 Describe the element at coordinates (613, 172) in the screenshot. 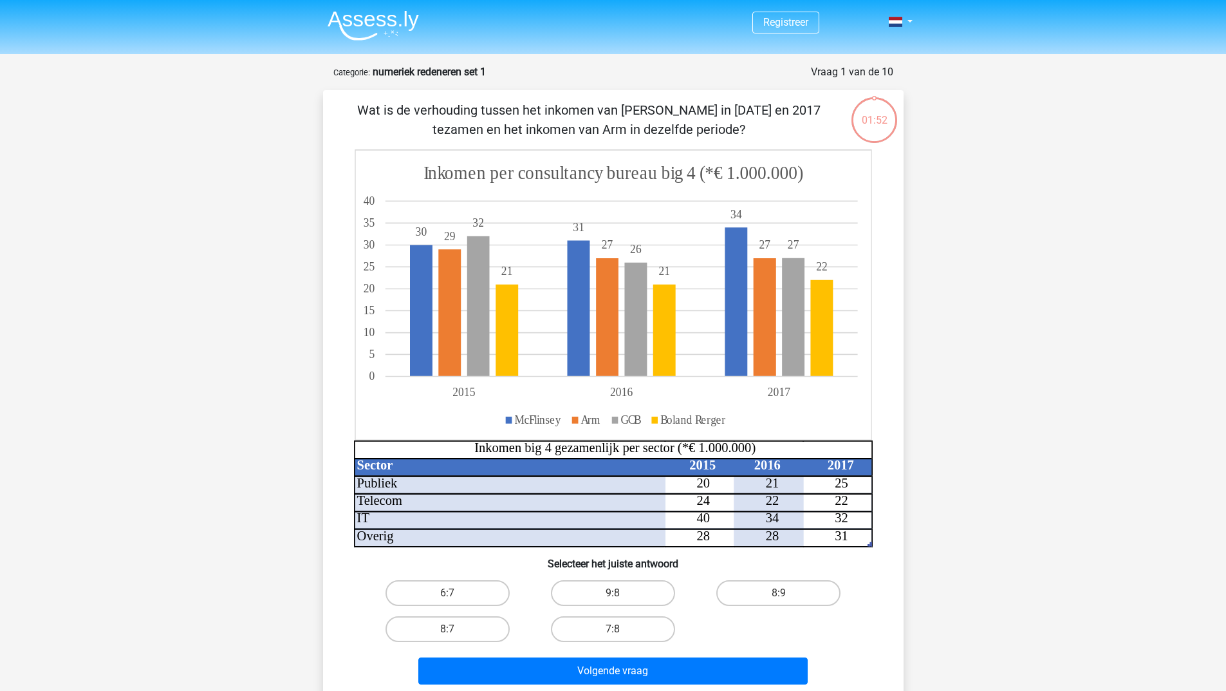

I see `tspan: Inkomen per consultancy bureau big 4 (*€ 1.000.000)` at that location.